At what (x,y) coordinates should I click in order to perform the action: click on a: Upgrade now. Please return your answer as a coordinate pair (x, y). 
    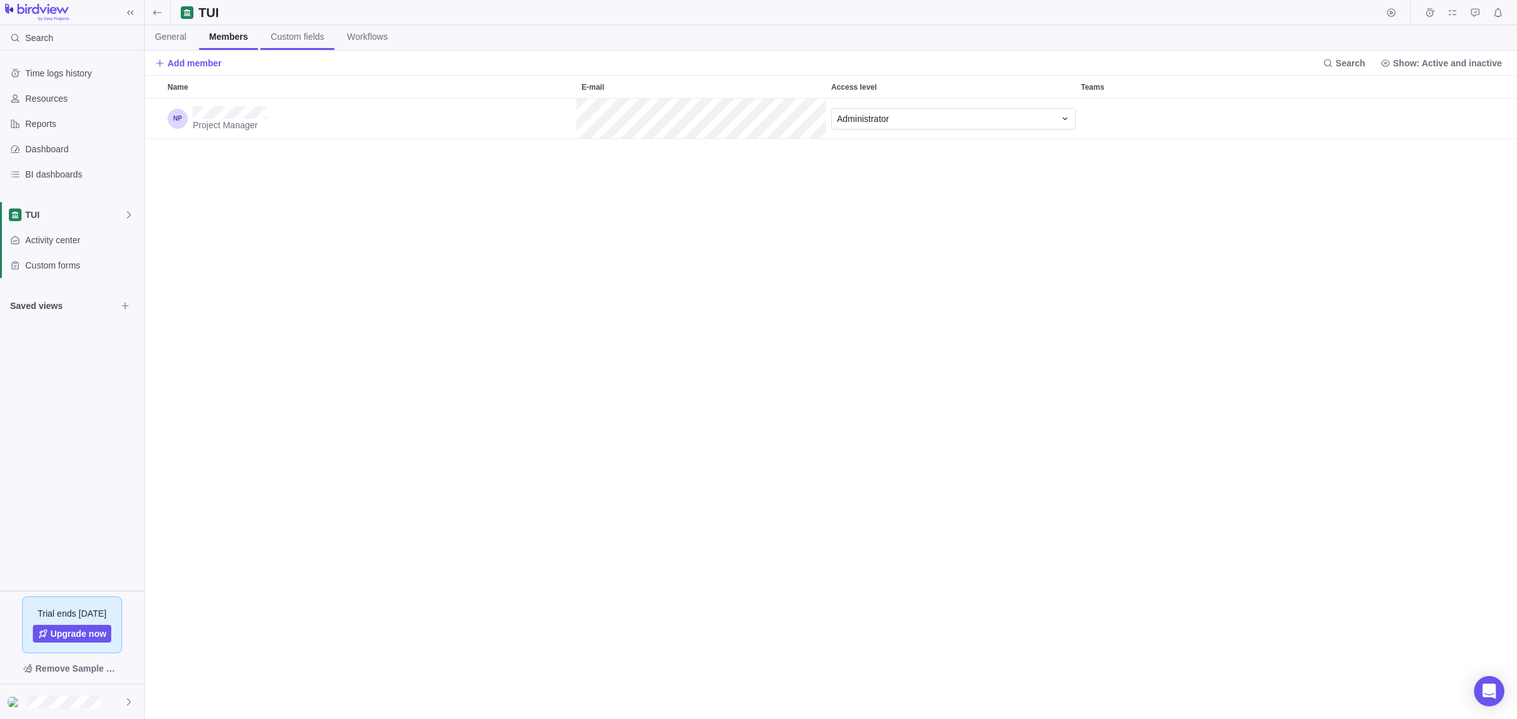
    Looking at the image, I should click on (72, 634).